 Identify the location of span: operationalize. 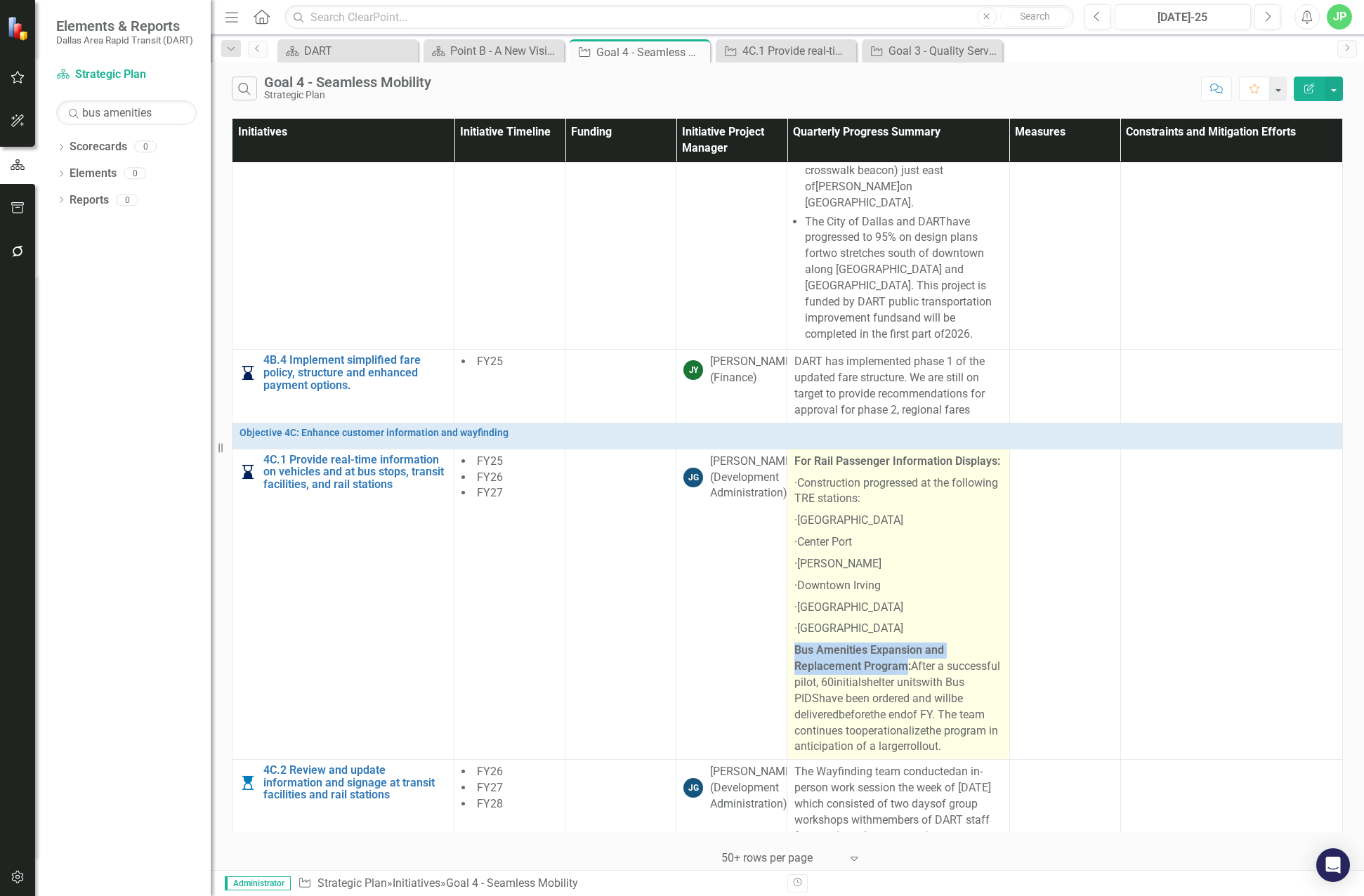
(890, 730).